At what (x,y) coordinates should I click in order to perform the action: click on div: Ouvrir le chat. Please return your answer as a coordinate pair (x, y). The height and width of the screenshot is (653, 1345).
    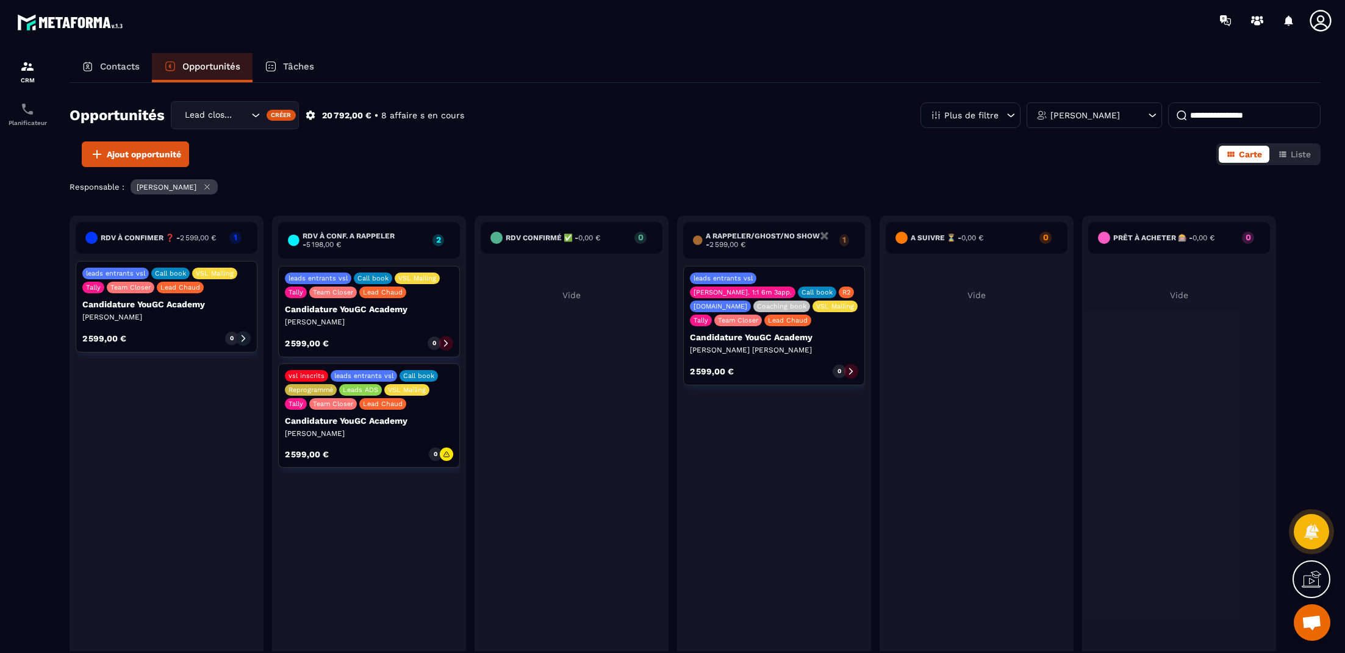
    Looking at the image, I should click on (1312, 623).